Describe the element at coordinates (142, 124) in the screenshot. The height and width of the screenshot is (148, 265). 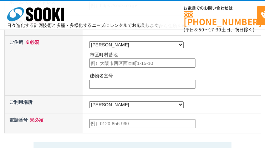
I see `input: 例）0120-856-990` at that location.